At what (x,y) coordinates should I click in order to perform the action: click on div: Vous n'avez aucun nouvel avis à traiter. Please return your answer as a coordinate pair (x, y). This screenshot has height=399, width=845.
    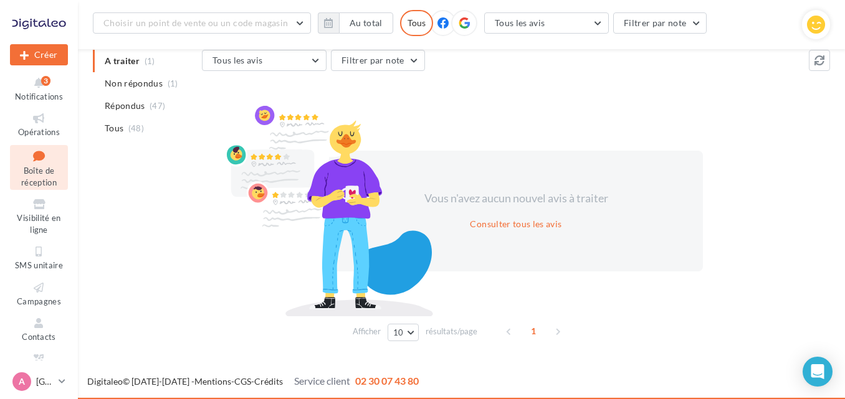
    Looking at the image, I should click on (516, 199).